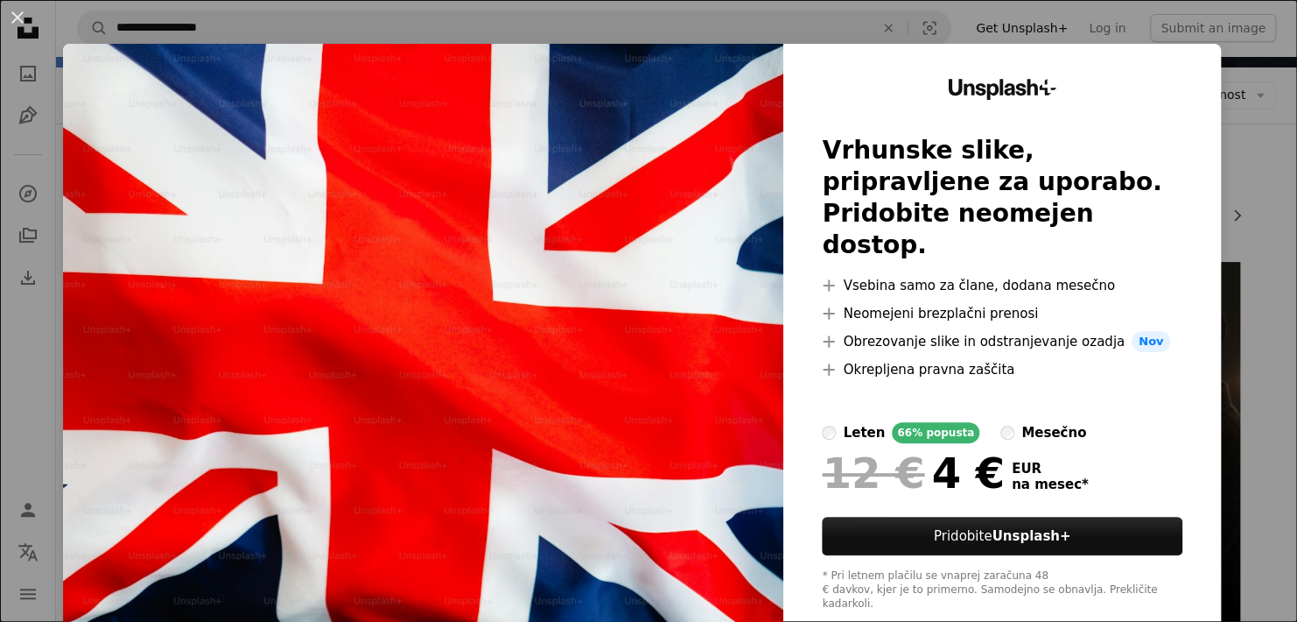 The width and height of the screenshot is (1297, 622). Describe the element at coordinates (936, 432) in the screenshot. I see `div: 66% popusta` at that location.